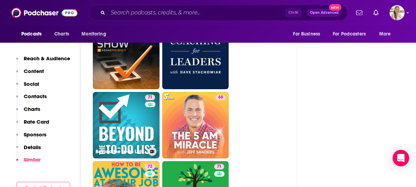  Describe the element at coordinates (36, 121) in the screenshot. I see `p: Rate Card` at that location.